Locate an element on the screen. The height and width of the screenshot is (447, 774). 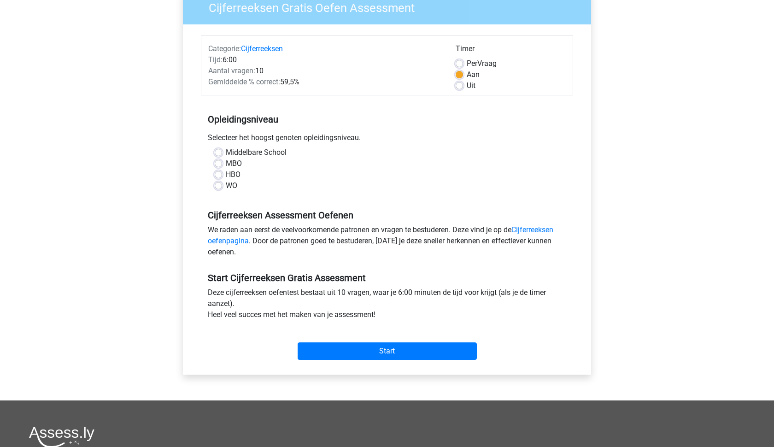
div: Timer is located at coordinates (511, 51).